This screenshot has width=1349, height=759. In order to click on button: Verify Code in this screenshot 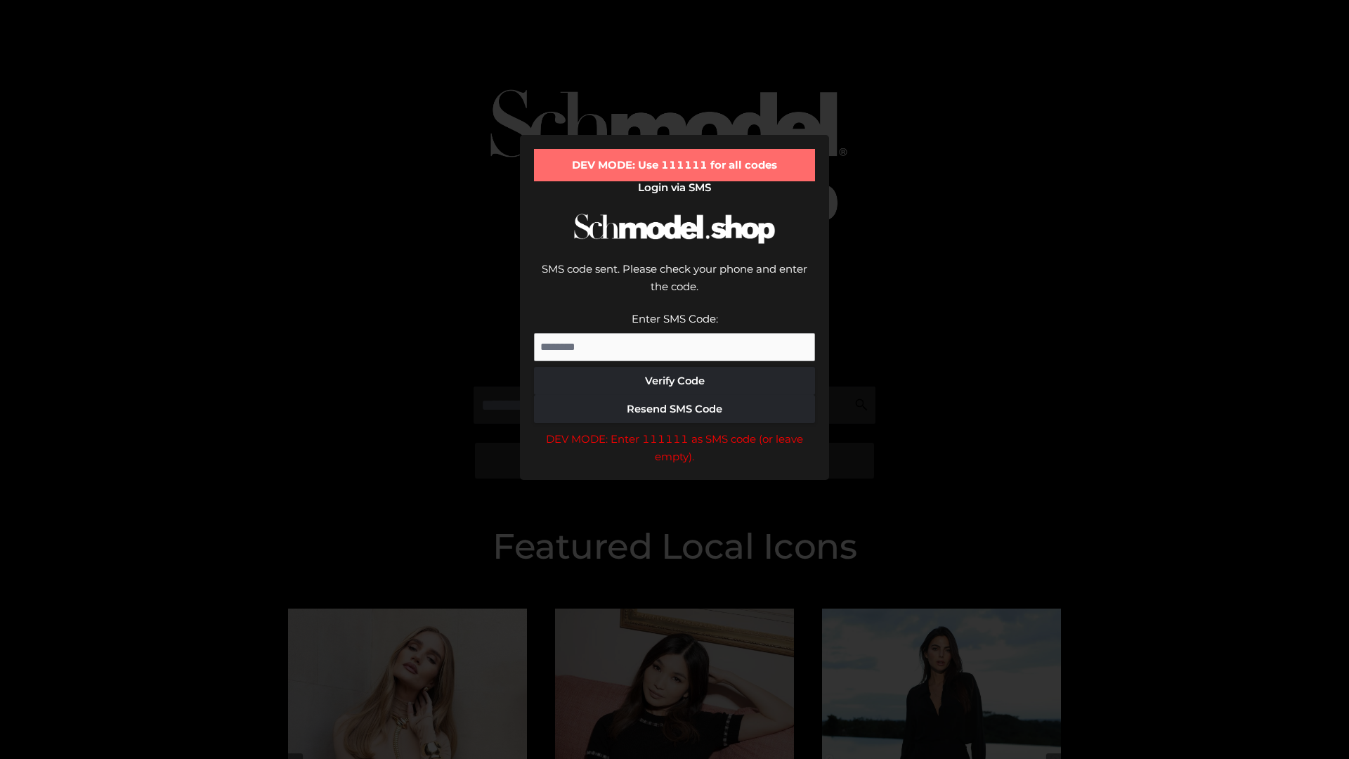, I will do `click(675, 381)`.